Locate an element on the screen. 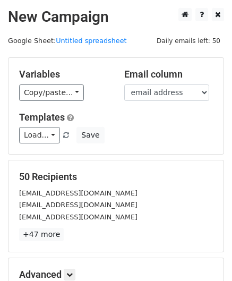  h2: New Campaign is located at coordinates (116, 17).